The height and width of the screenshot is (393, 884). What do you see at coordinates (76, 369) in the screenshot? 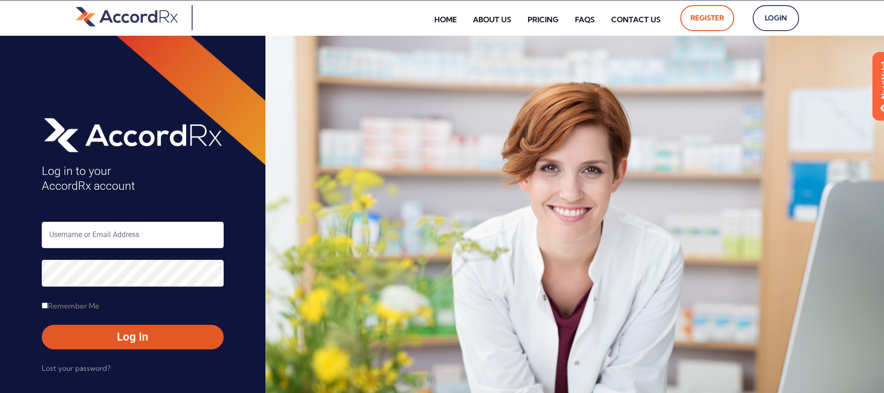
I see `a: Lost your password?` at bounding box center [76, 369].